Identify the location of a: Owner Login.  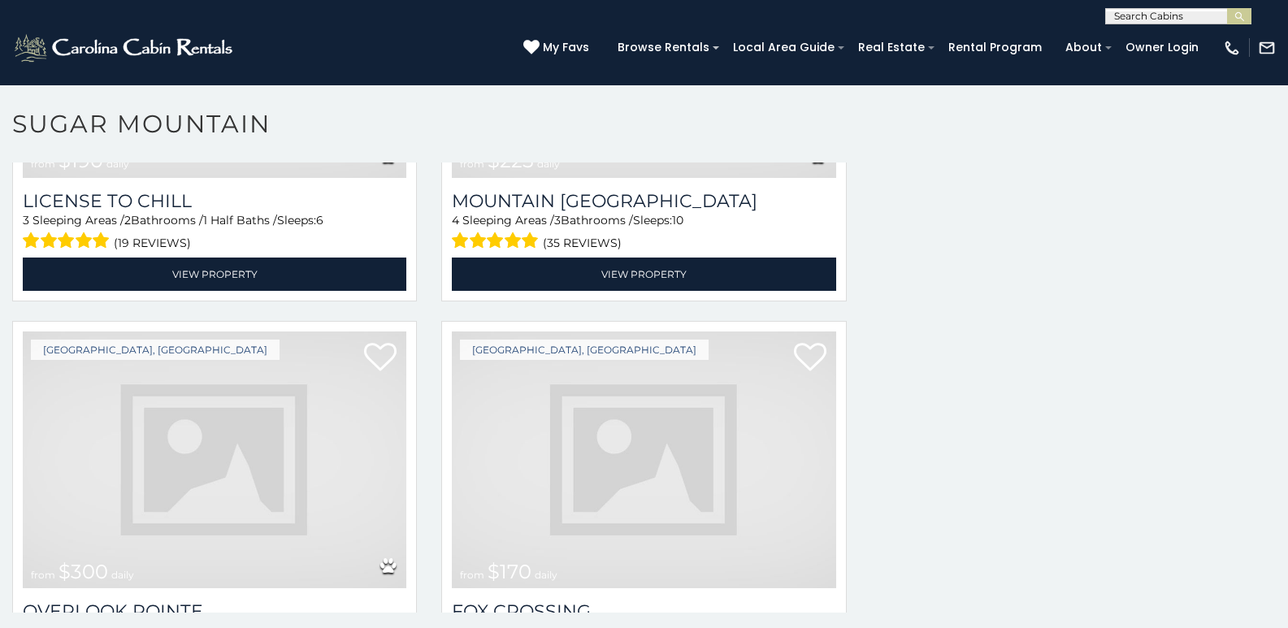
(1162, 47).